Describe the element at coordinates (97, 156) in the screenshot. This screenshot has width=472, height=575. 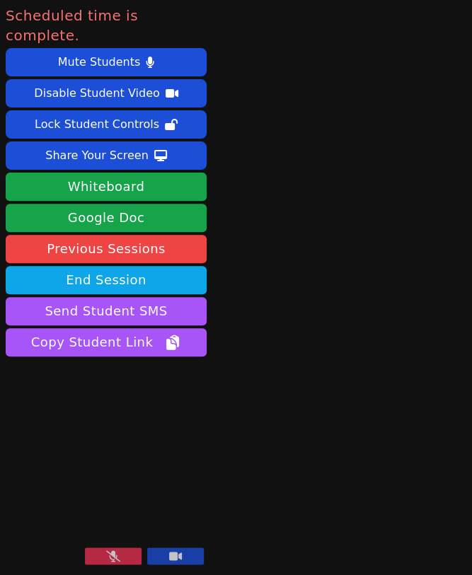
I see `div: Share Your Screen` at that location.